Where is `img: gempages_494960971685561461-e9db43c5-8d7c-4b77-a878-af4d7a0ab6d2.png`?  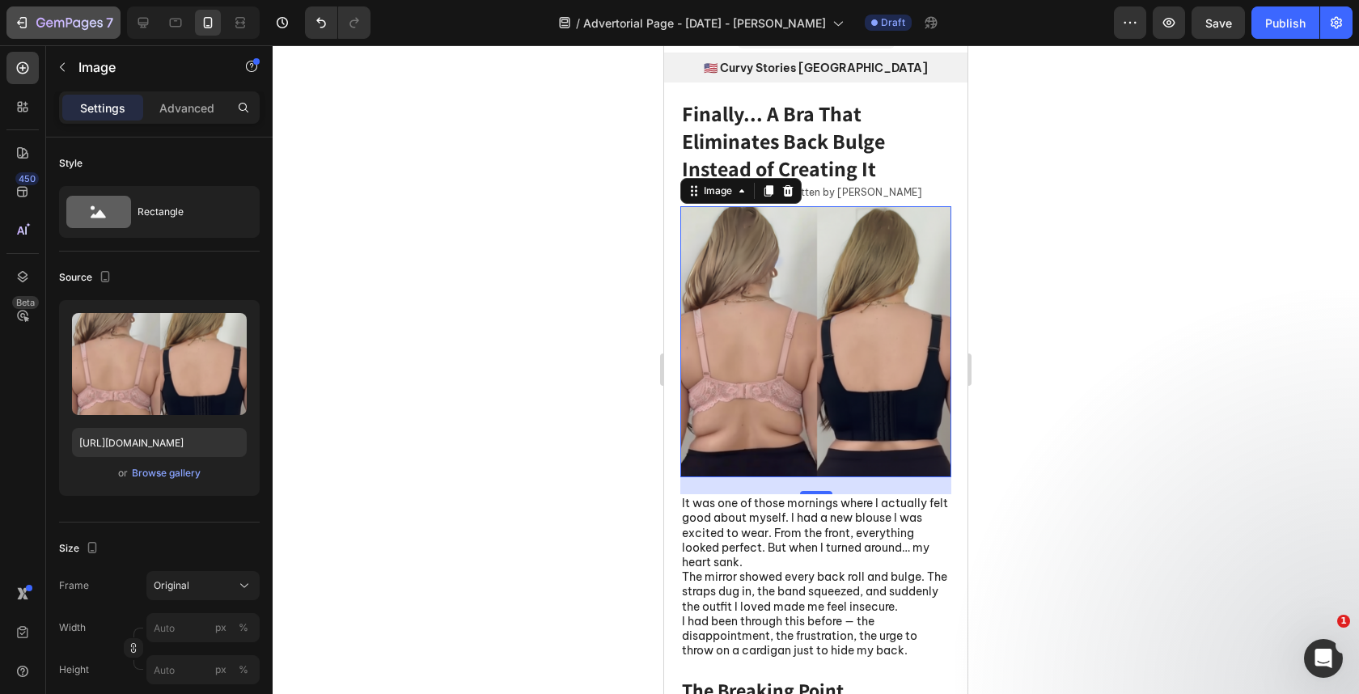 img: gempages_494960971685561461-e9db43c5-8d7c-4b77-a878-af4d7a0ab6d2.png is located at coordinates (151, 296).